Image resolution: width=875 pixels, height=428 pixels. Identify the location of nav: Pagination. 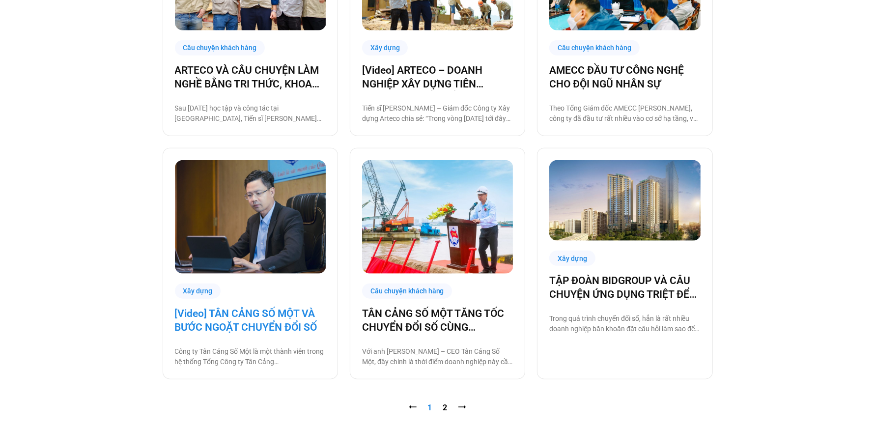
(438, 408).